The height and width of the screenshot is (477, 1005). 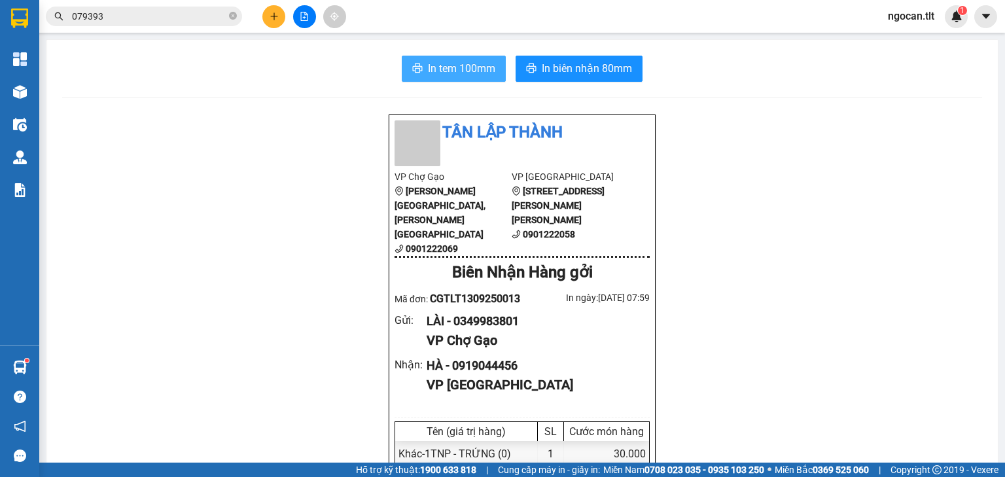 What do you see at coordinates (274, 16) in the screenshot?
I see `span: plus` at bounding box center [274, 16].